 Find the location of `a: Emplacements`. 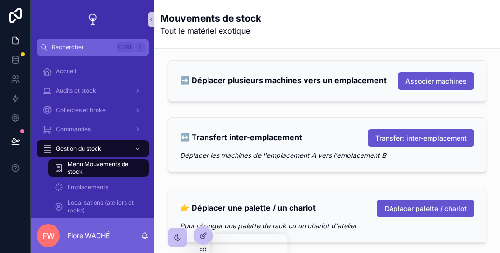

a: Emplacements is located at coordinates (99, 187).